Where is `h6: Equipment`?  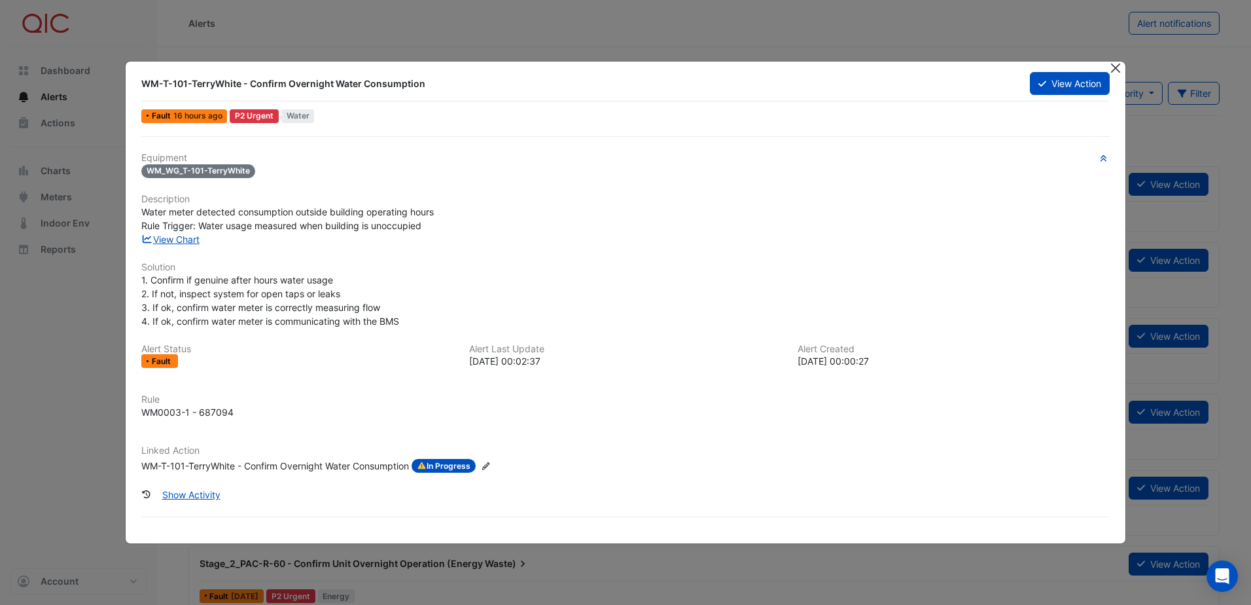 h6: Equipment is located at coordinates (625, 158).